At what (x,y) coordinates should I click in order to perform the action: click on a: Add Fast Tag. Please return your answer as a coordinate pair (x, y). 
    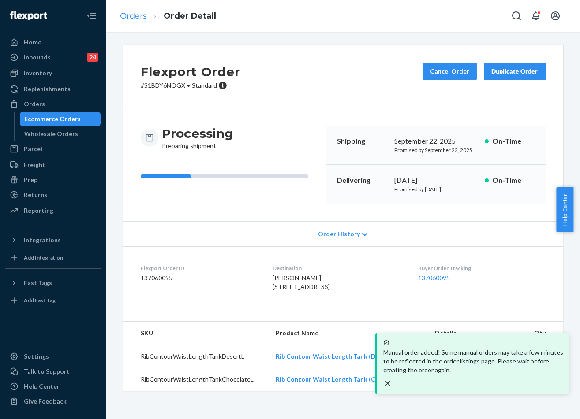
    Looking at the image, I should click on (53, 301).